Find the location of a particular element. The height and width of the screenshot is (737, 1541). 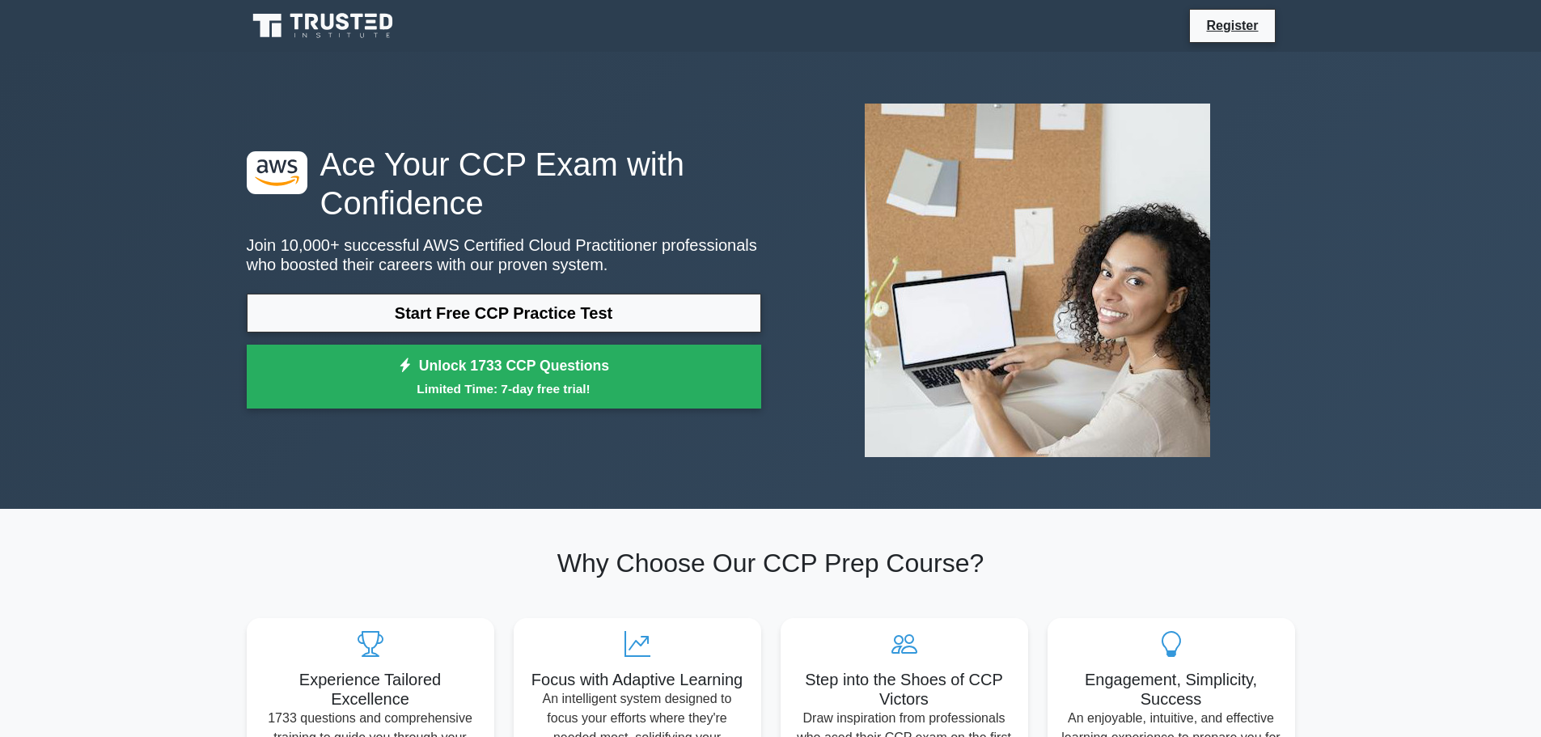

h5: Step into the Shoes of CCP Victors is located at coordinates (904, 689).